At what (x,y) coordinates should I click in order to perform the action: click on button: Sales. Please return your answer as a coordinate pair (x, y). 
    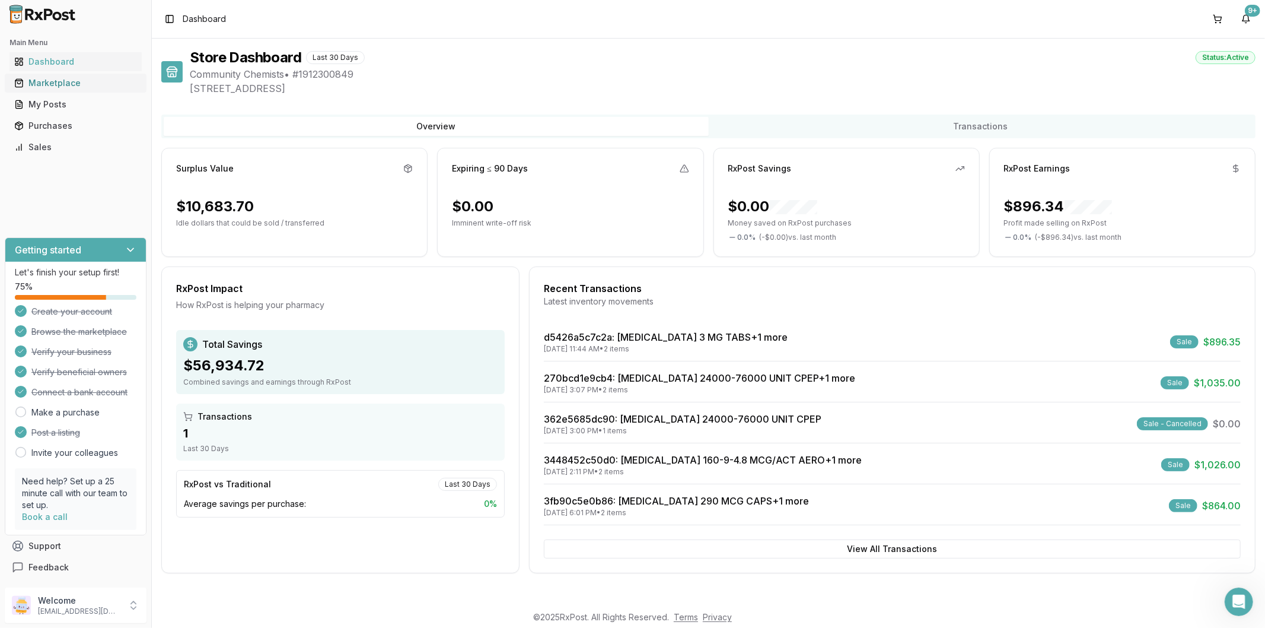
    Looking at the image, I should click on (75, 147).